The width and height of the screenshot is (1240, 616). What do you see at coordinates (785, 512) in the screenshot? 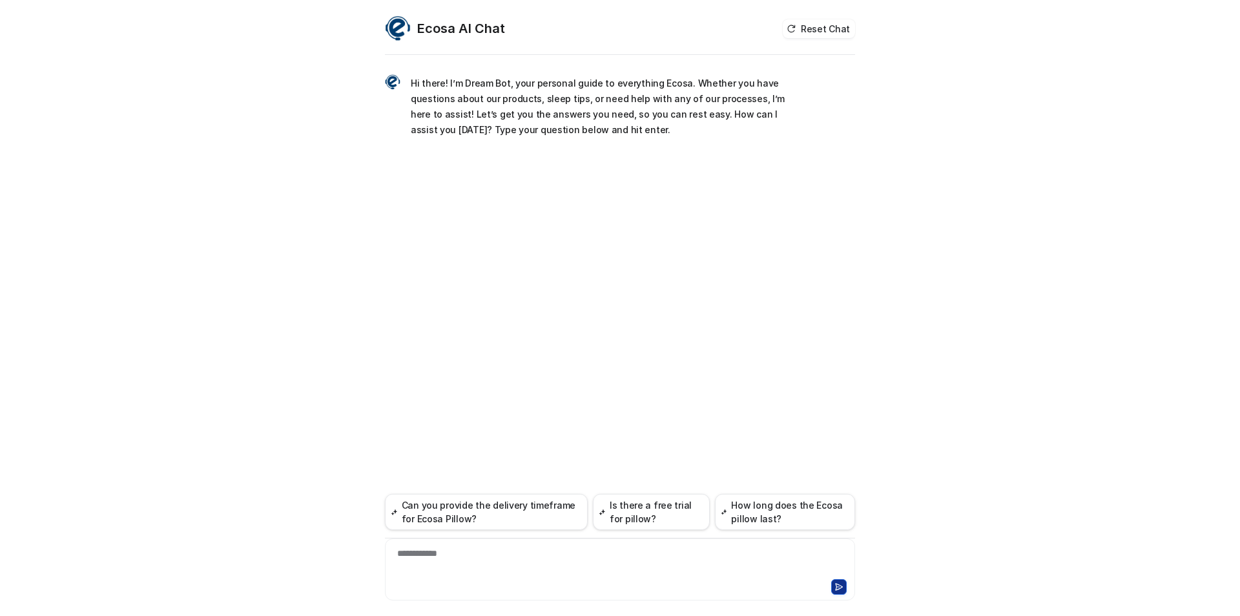
I see `button: How long does the Ecosa pillow last?` at bounding box center [785, 512].